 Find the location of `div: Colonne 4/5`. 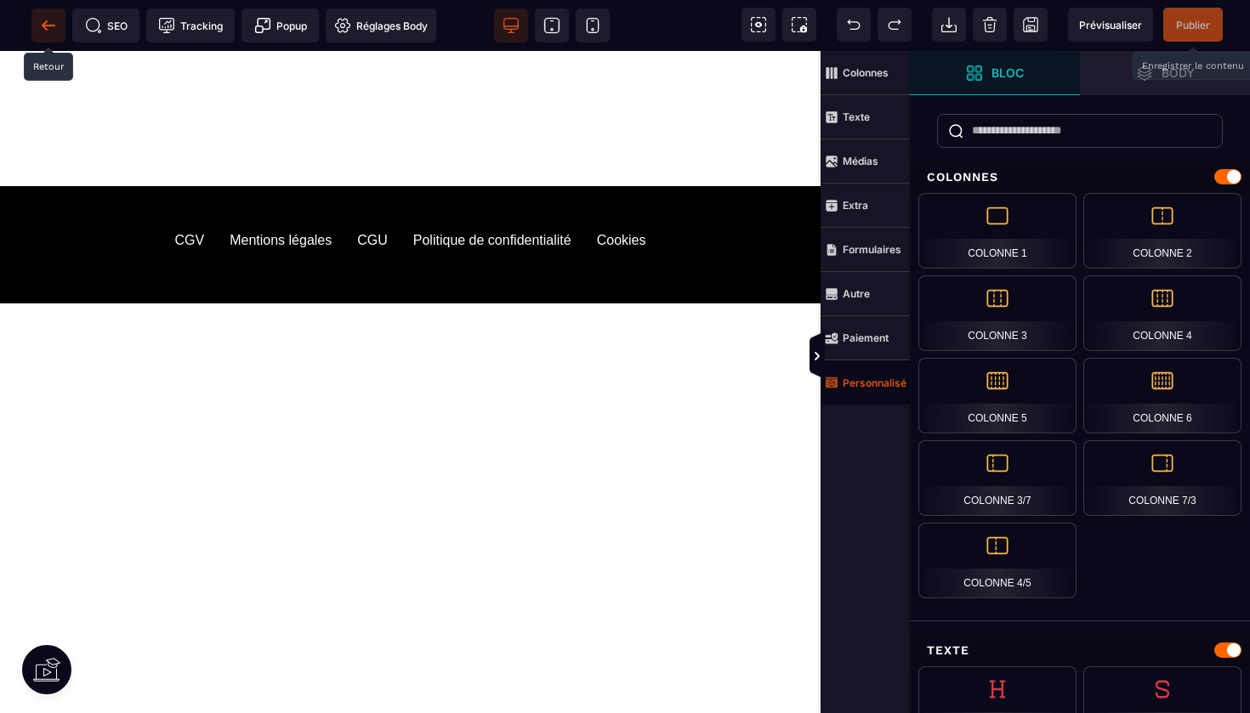

div: Colonne 4/5 is located at coordinates (997, 560).